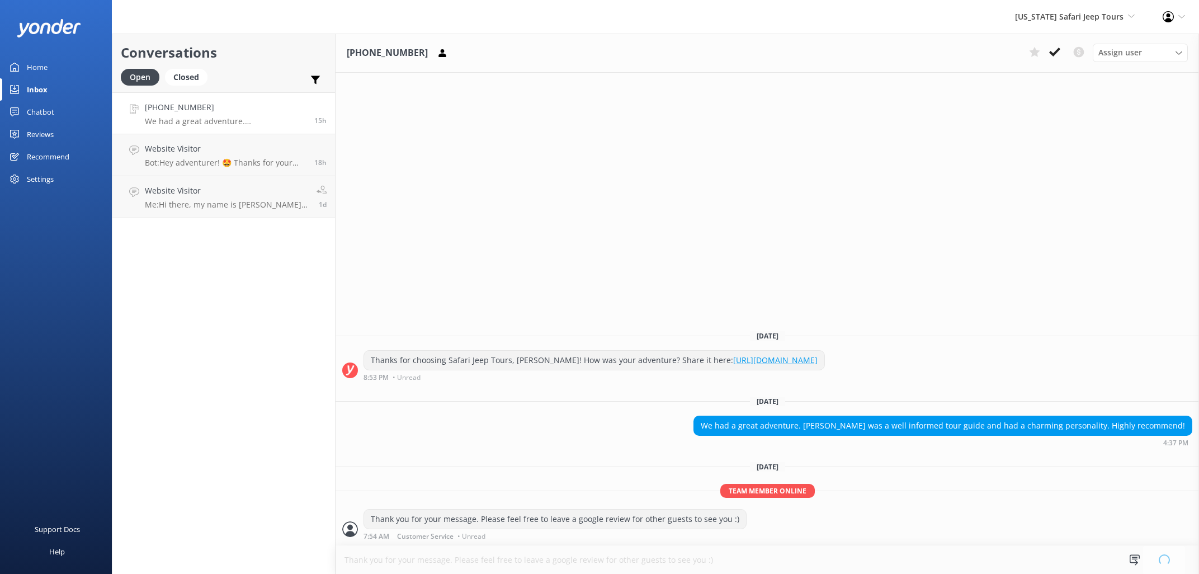 This screenshot has width=1199, height=574. Describe the element at coordinates (767, 560) in the screenshot. I see `textarea: Thank you for your message. Please feel free to leave a google review for other guests to see you :)` at that location.